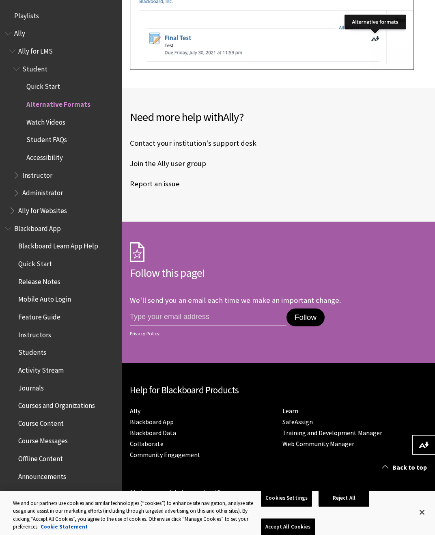 Image resolution: width=435 pixels, height=535 pixels. Describe the element at coordinates (298, 422) in the screenshot. I see `a: SafeAssign` at that location.